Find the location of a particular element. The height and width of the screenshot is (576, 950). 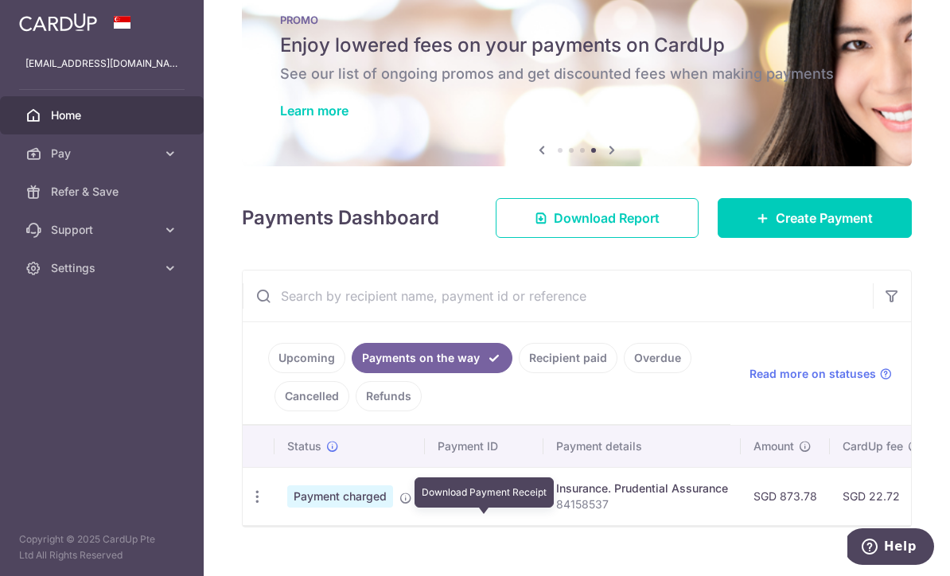

div: Download Payment Receipt is located at coordinates (484, 493).